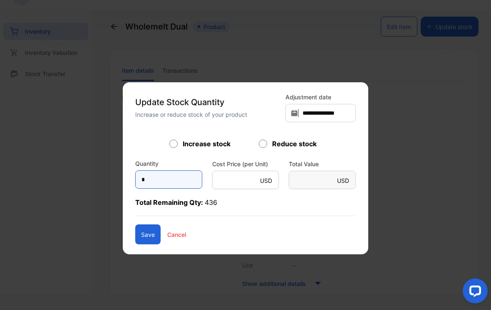  Describe the element at coordinates (206, 144) in the screenshot. I see `label: Increase stock` at that location.